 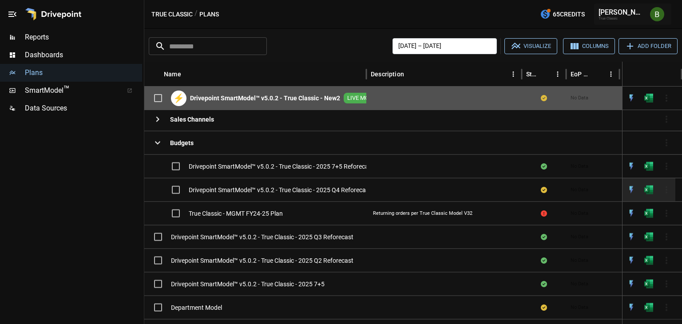 I want to click on button: Brandon Kang, so click(x=657, y=14).